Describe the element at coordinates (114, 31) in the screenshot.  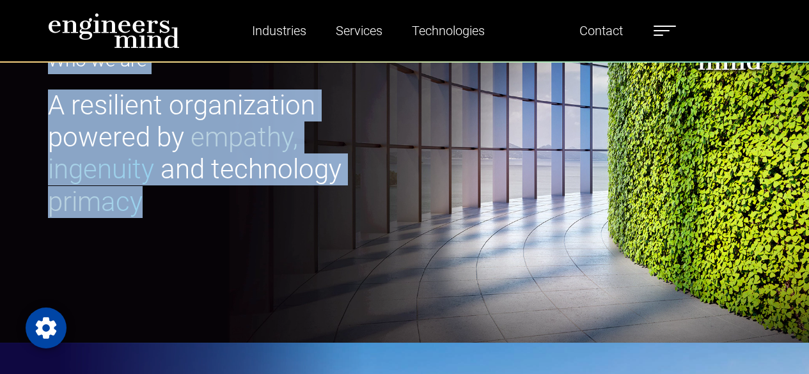
I see `img: logo` at that location.